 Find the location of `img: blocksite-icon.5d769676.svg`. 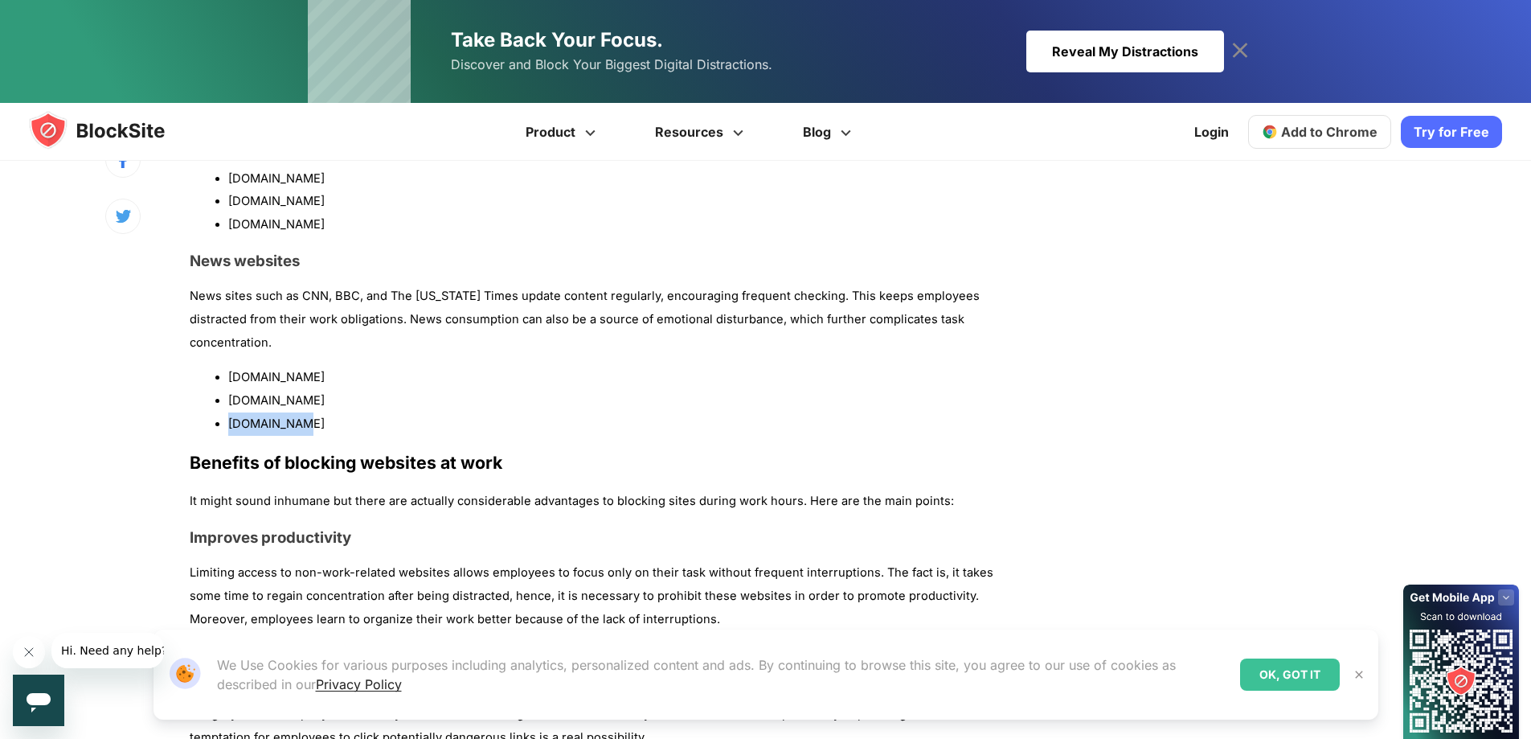

img: blocksite-icon.5d769676.svg is located at coordinates (113, 130).